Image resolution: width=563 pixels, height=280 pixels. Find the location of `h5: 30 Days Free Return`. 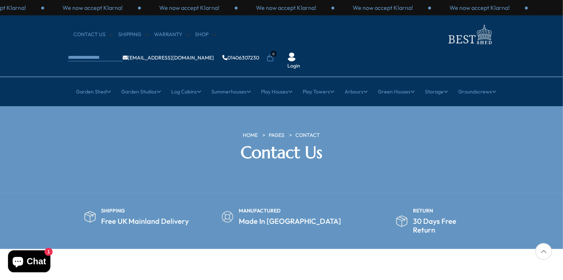

h5: 30 Days Free Return is located at coordinates (435, 226).